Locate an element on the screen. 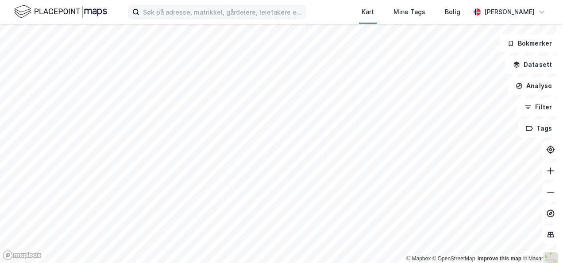 This screenshot has width=563, height=263. a: Improve this map is located at coordinates (499, 258).